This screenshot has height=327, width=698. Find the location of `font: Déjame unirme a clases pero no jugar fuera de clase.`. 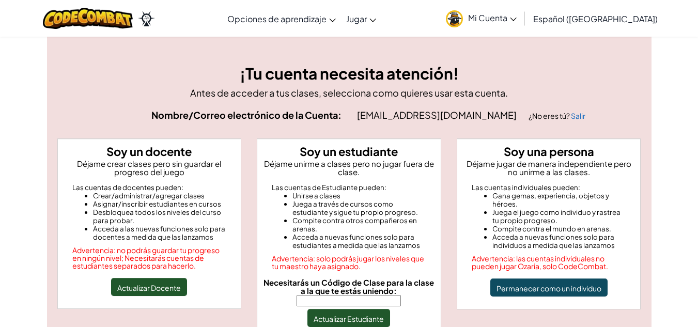

font: Déjame unirme a clases pero no jugar fuera de clase. is located at coordinates (349, 167).